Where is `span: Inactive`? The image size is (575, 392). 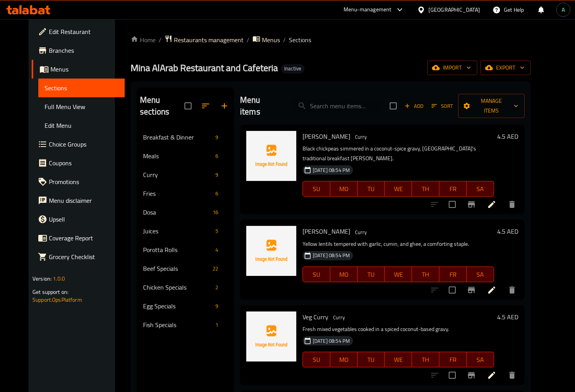 span: Inactive is located at coordinates (293, 68).